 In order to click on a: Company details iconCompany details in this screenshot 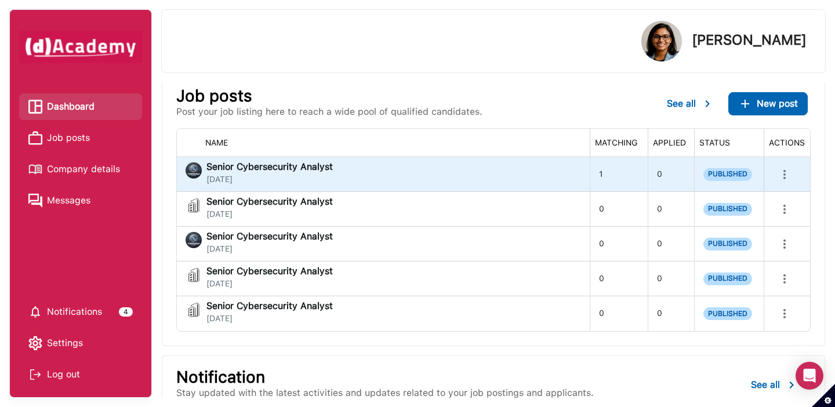, I will do `click(81, 169)`.